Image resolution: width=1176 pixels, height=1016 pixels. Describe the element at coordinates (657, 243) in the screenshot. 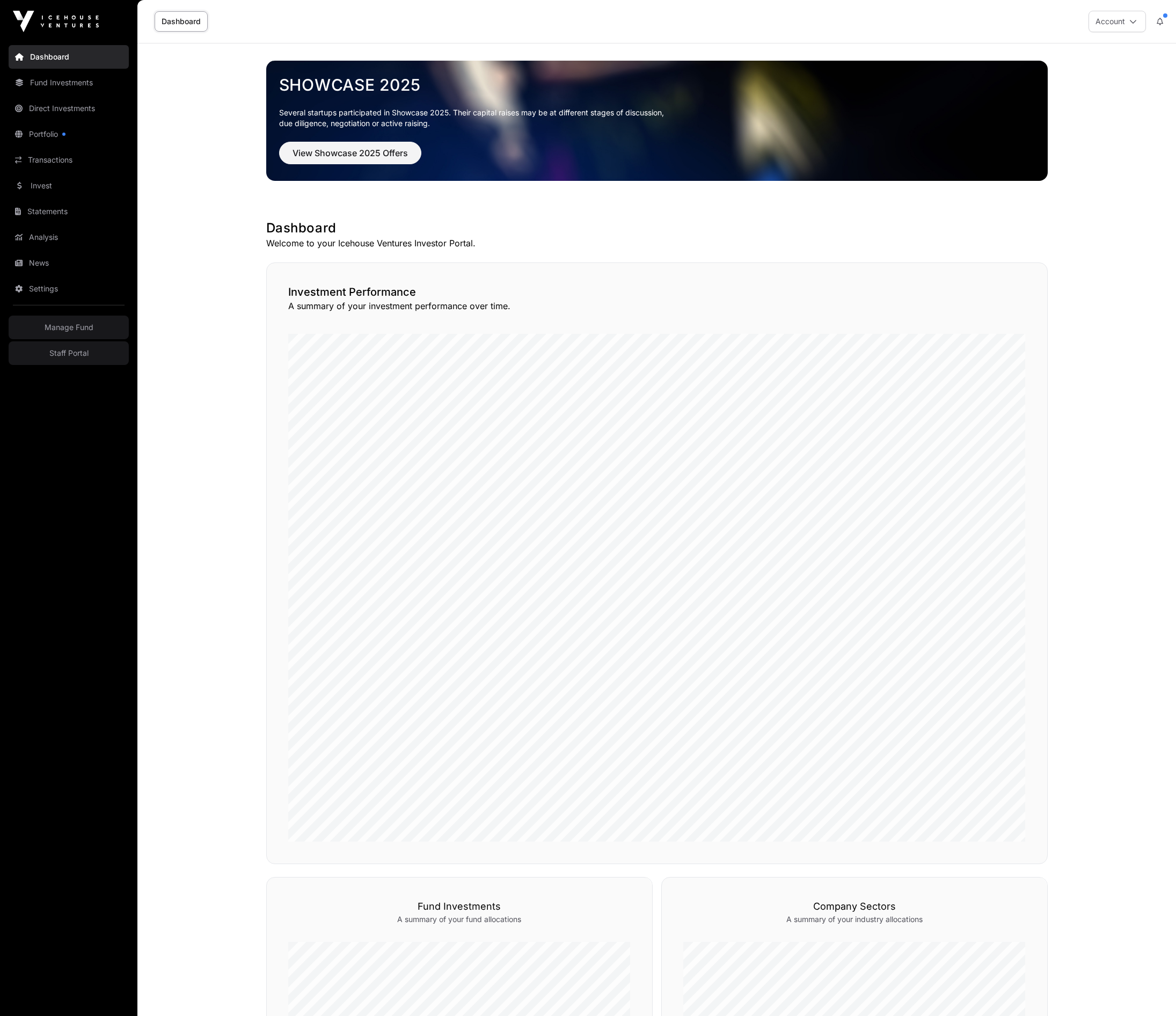

I see `p: Welcome to your Icehouse Ventures Investor Portal.` at that location.